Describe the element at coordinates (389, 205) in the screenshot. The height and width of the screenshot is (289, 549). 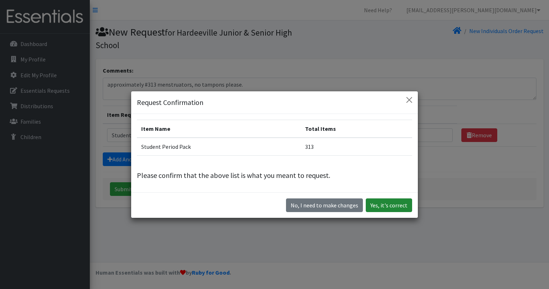
I see `button: Yes, it's correct` at that location.